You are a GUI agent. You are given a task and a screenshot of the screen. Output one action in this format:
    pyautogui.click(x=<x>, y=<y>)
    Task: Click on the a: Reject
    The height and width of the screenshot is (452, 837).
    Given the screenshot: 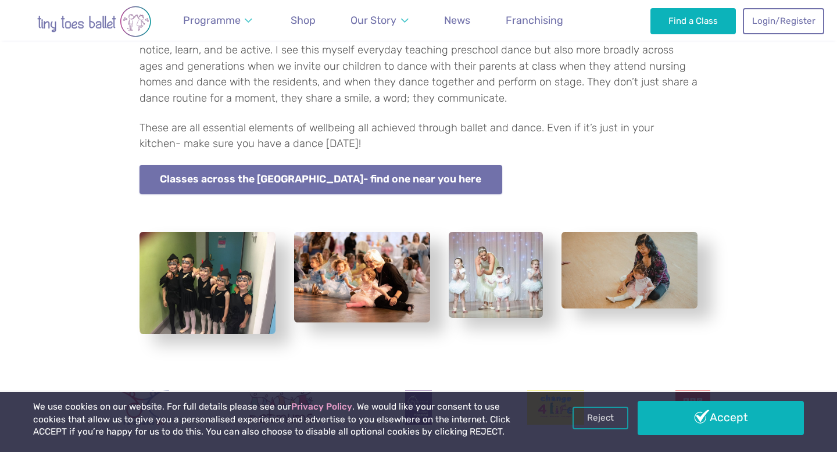 What is the action you would take?
    pyautogui.click(x=600, y=418)
    